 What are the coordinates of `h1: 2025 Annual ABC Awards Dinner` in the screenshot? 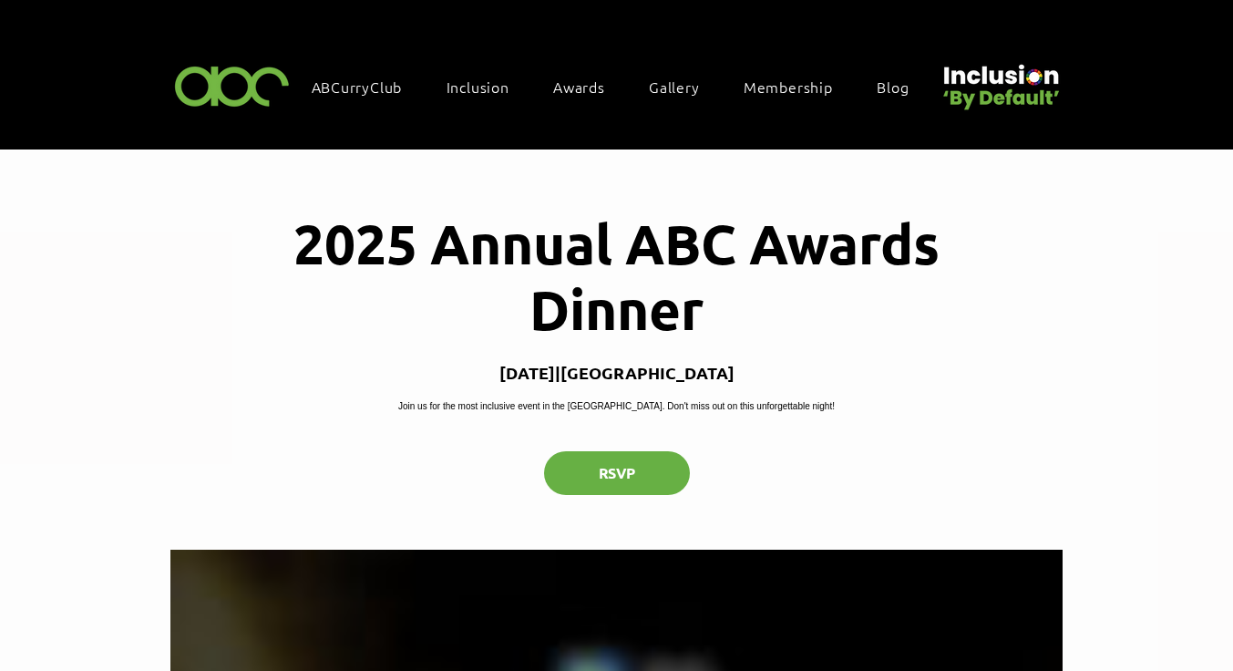 It's located at (616, 275).